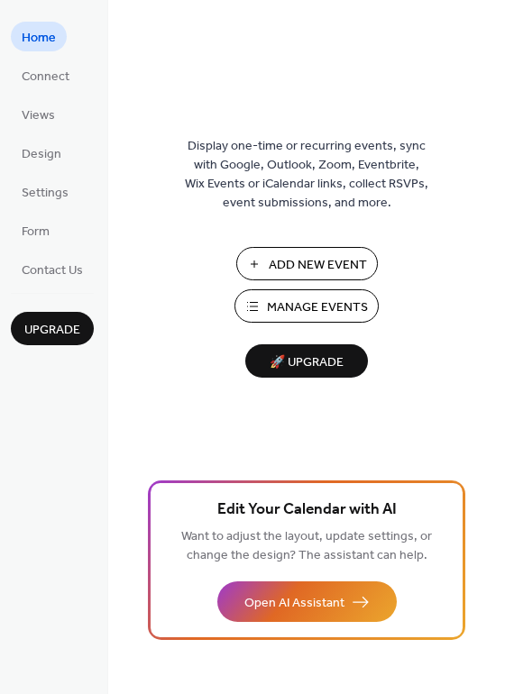 Image resolution: width=505 pixels, height=694 pixels. Describe the element at coordinates (38, 114) in the screenshot. I see `a: Views` at that location.